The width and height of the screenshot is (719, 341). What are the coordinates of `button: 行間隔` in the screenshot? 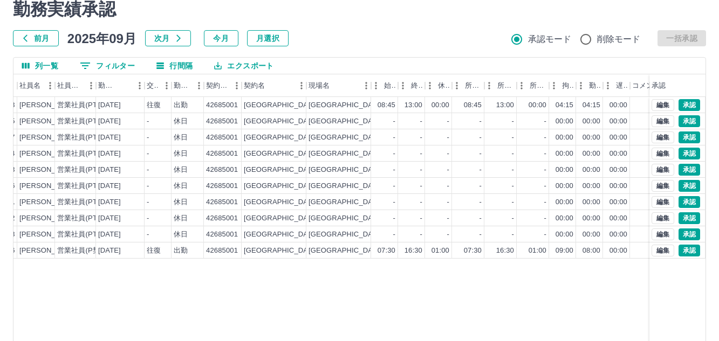 It's located at (174, 66).